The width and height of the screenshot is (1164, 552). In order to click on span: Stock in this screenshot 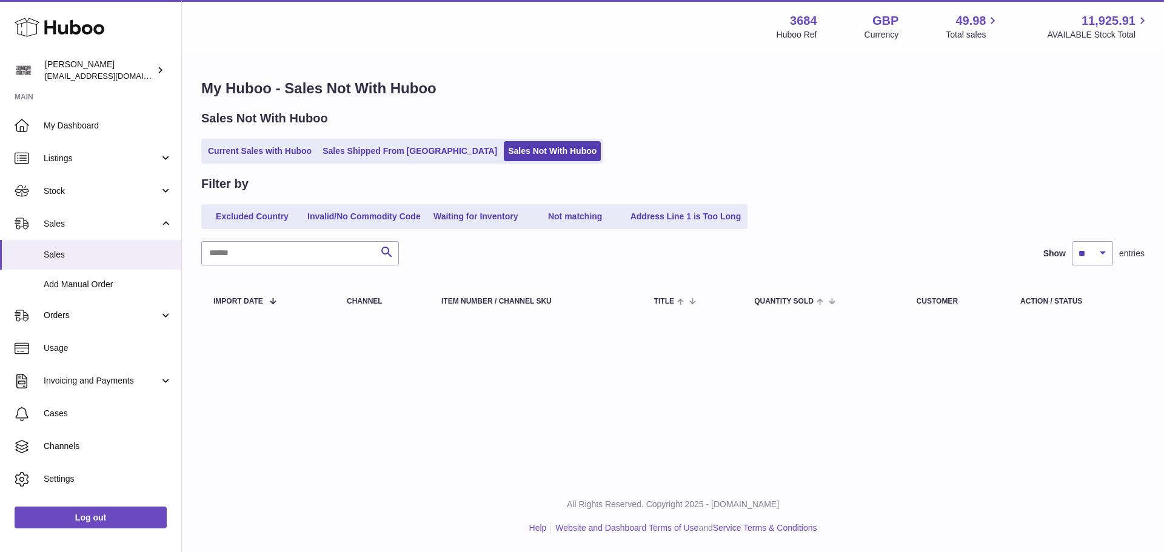, I will do `click(101, 191)`.